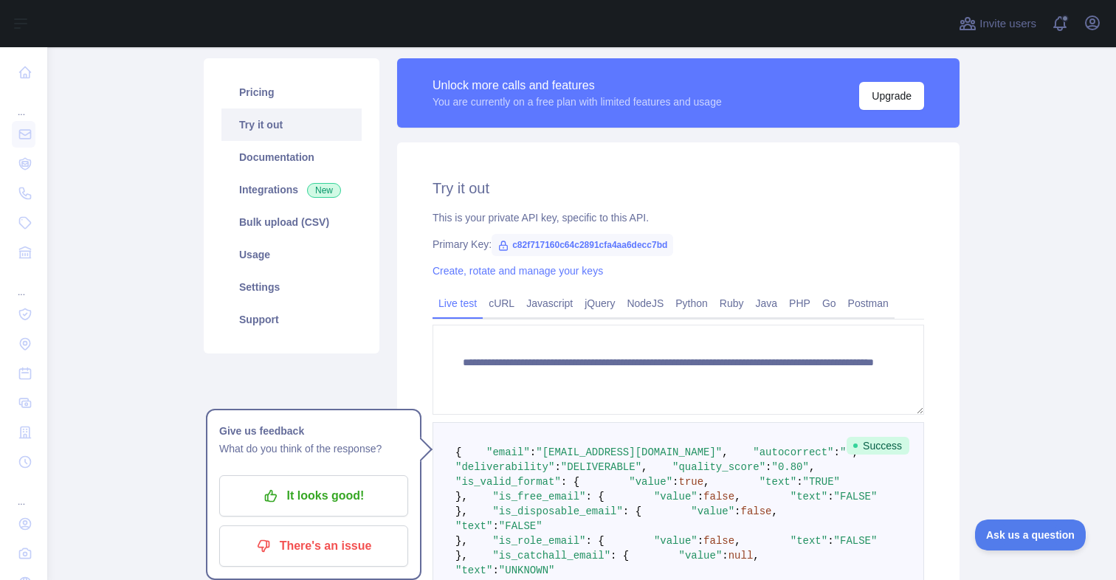 The height and width of the screenshot is (580, 1116). Describe the element at coordinates (601, 467) in the screenshot. I see `span: "DELIVERABLE"` at that location.